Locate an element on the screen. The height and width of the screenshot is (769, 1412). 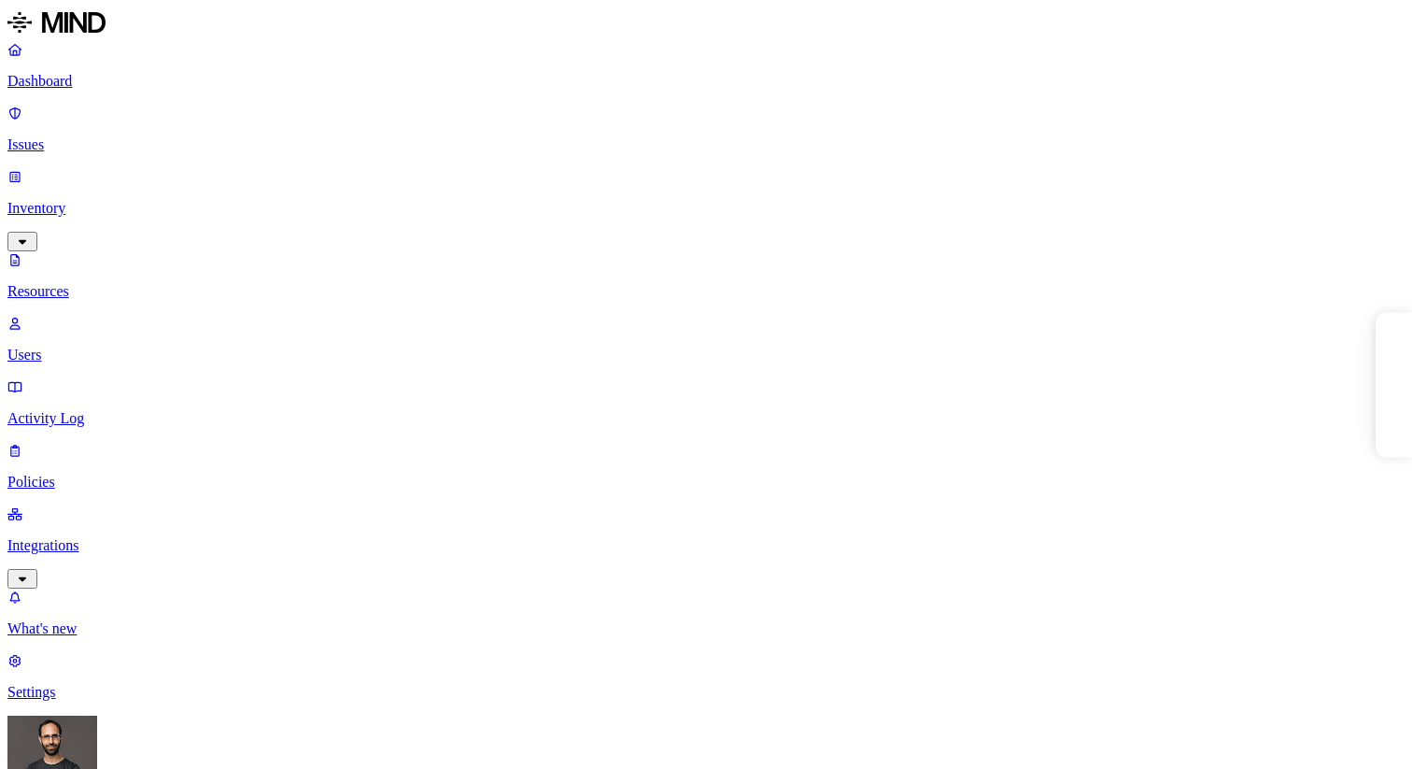
p: Resources is located at coordinates (706, 291).